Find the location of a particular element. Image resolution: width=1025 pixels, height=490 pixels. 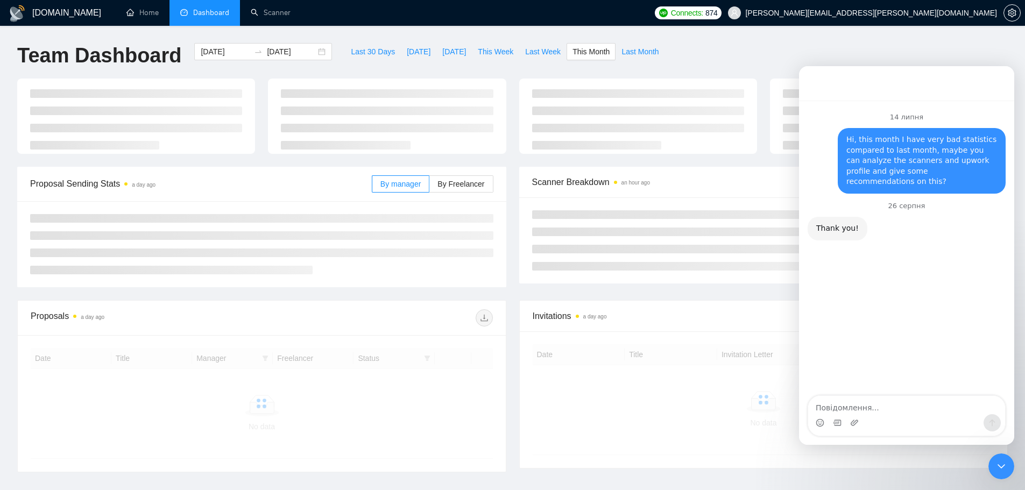

span: 874 is located at coordinates (712, 13).